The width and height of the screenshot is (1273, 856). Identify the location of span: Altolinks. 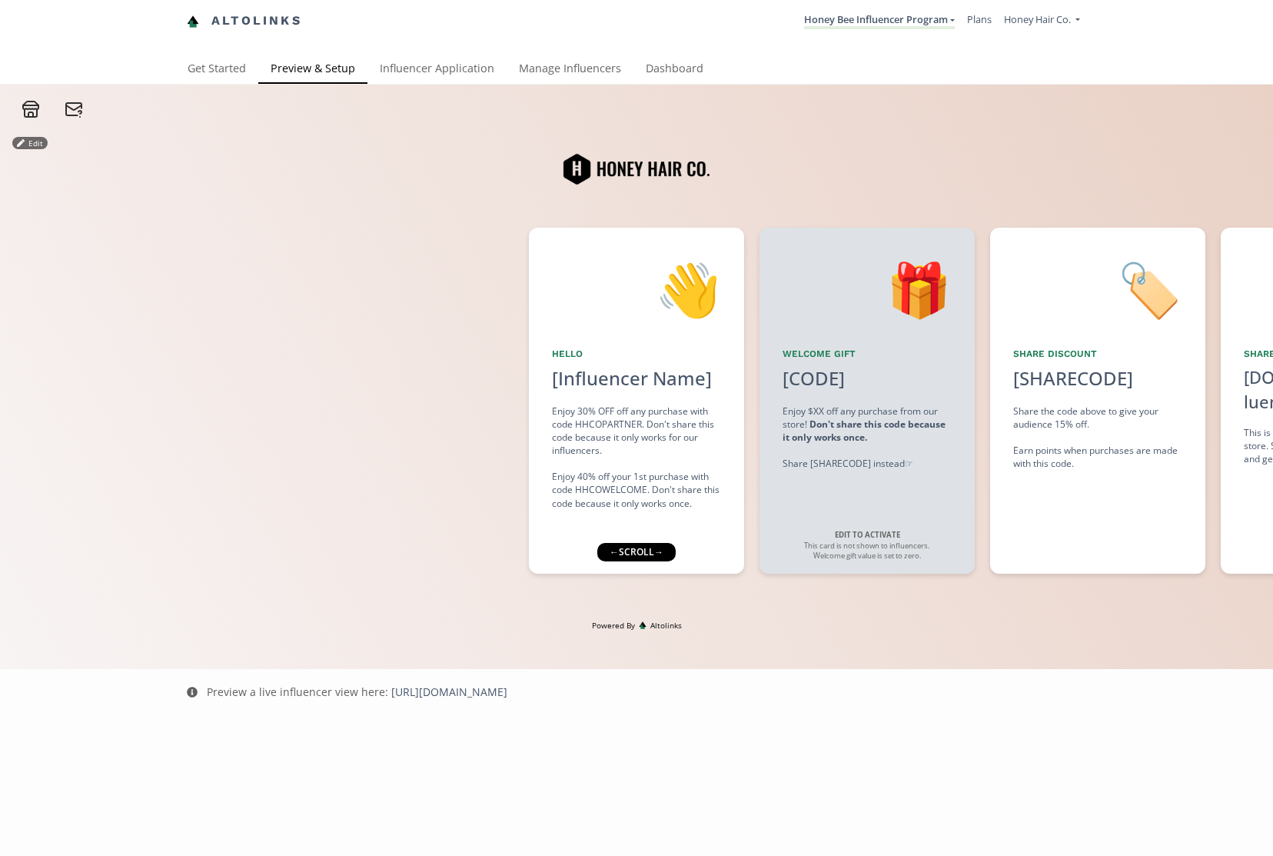
(666, 625).